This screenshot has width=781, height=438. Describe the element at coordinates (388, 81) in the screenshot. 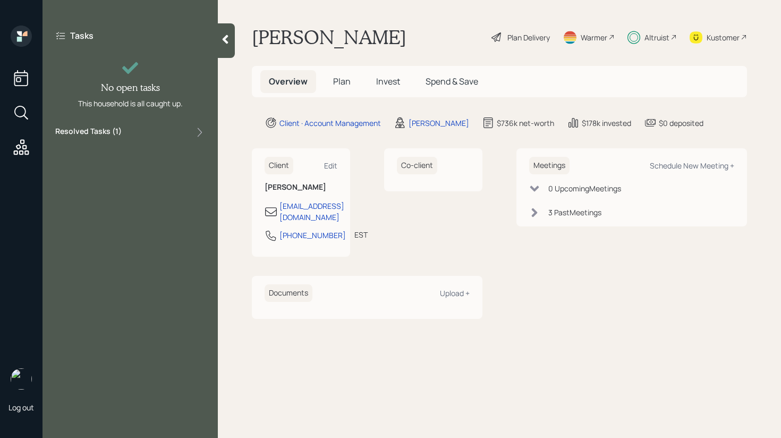

I see `span: Invest` at that location.